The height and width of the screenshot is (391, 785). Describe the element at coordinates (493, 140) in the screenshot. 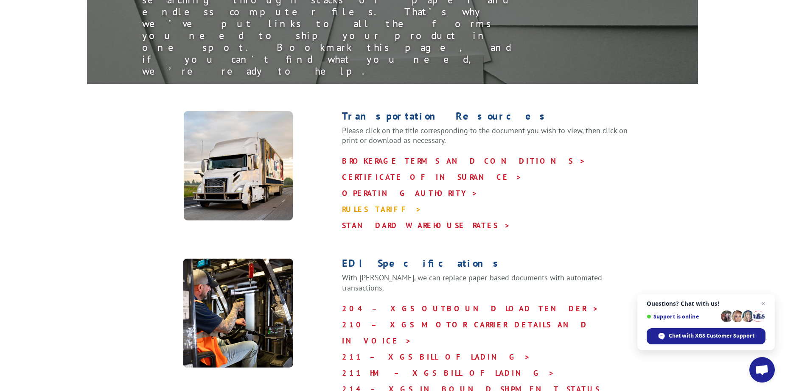

I see `p: Please click on the title corresponding to the document you wish to view, then click on print or ...` at that location.